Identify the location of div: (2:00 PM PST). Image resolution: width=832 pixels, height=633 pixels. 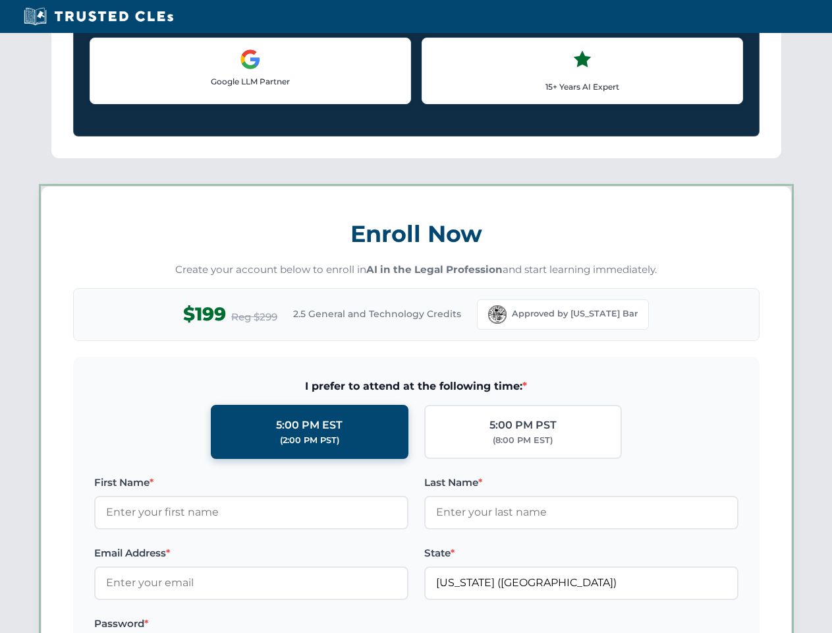
(310, 440).